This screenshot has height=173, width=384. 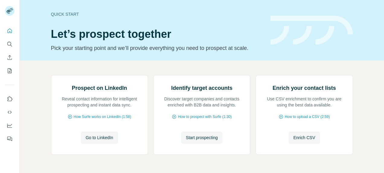 I want to click on div: Quick start, so click(x=157, y=14).